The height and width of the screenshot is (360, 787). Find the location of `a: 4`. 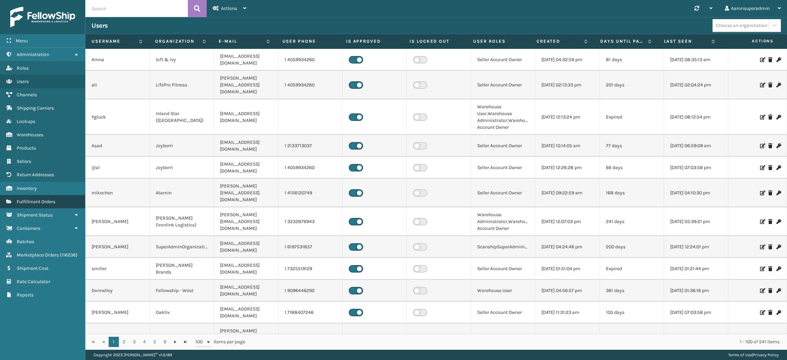

a: 4 is located at coordinates (145, 342).